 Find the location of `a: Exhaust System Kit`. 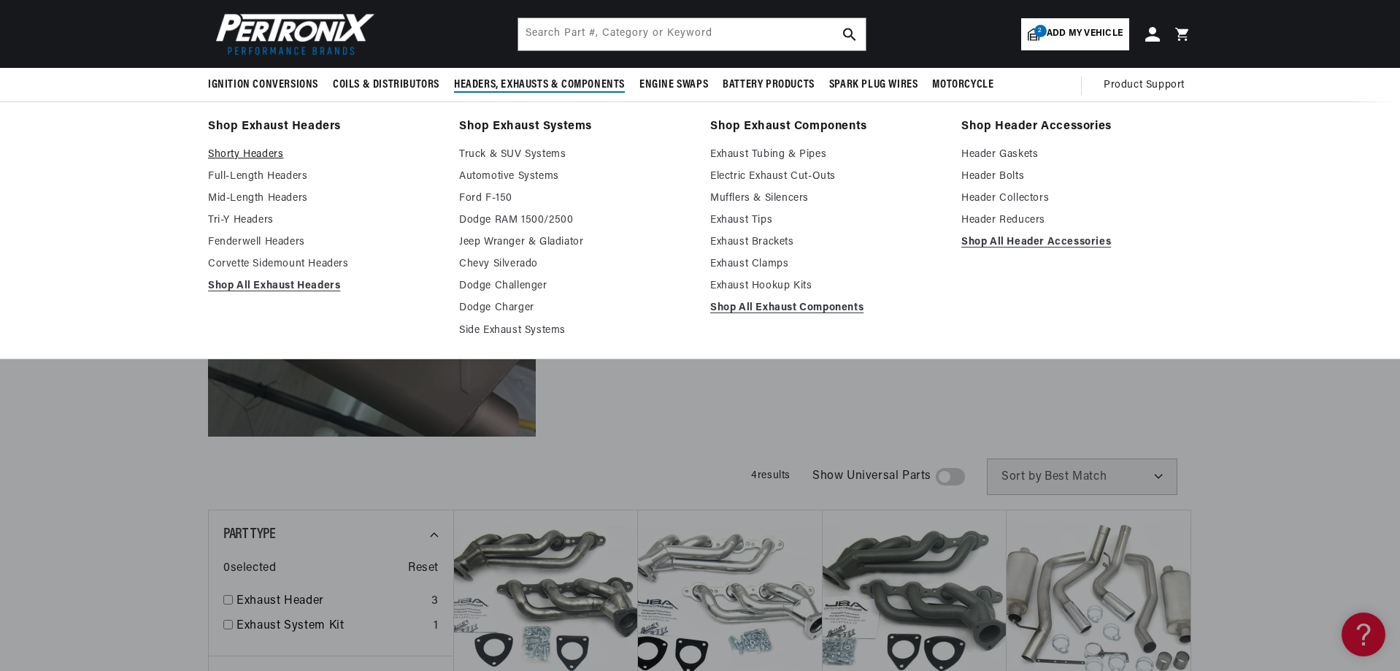

a: Exhaust System Kit is located at coordinates (332, 626).